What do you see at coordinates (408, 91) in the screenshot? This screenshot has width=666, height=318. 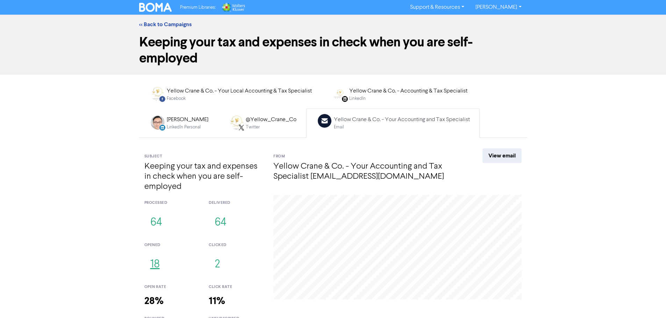 I see `div: Yellow Crane & Co. - Accounting & Tax Specialist` at bounding box center [408, 91].